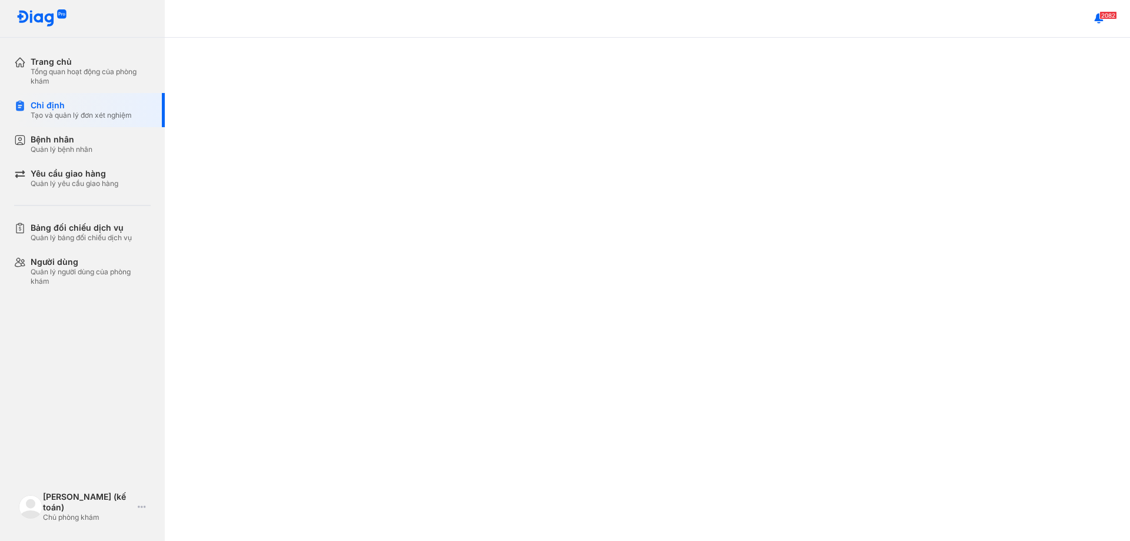 The width and height of the screenshot is (1130, 541). What do you see at coordinates (88, 517) in the screenshot?
I see `div: Chủ phòng khám` at bounding box center [88, 517].